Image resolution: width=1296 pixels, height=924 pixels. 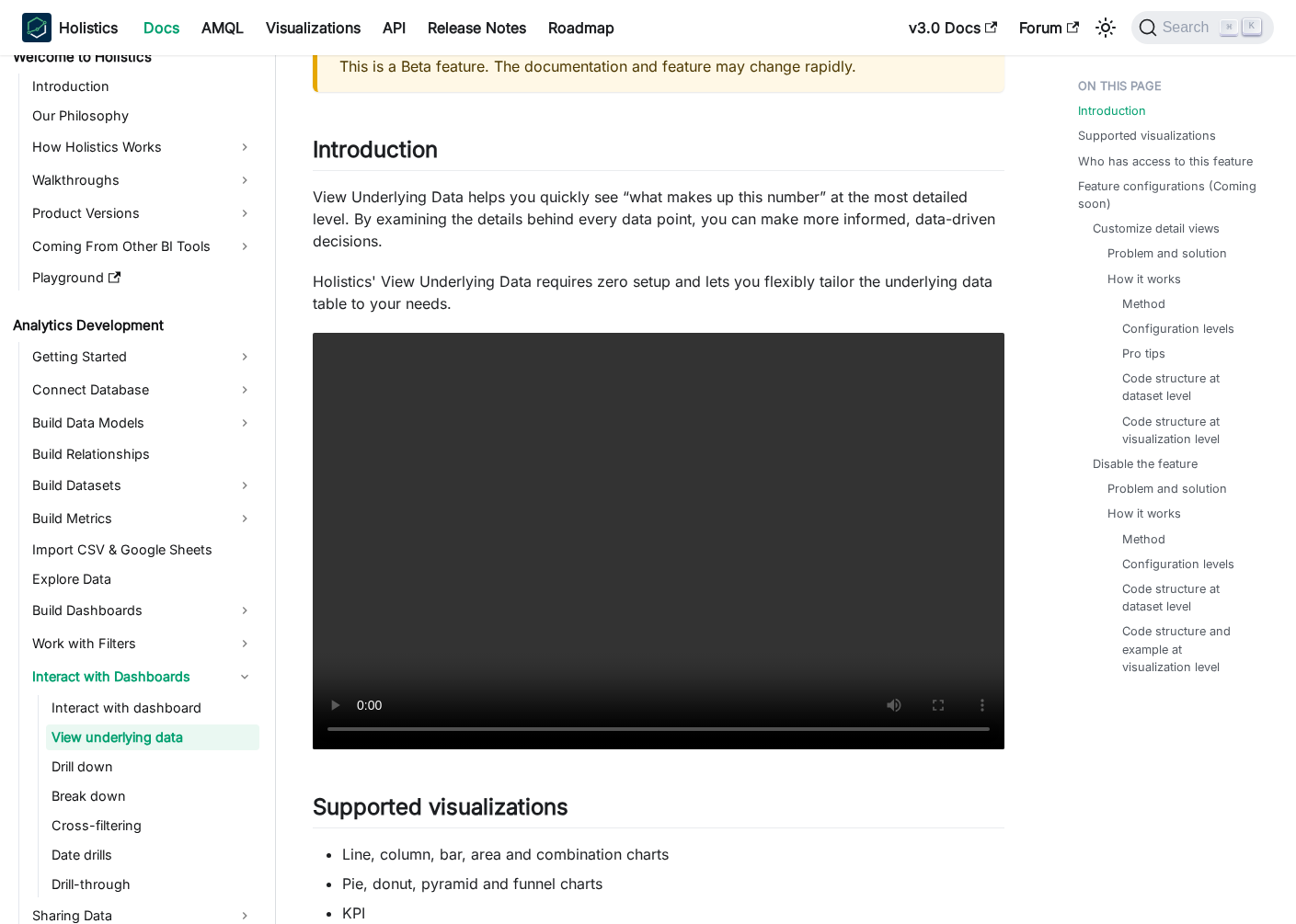 I want to click on li: Pie, donut, pyramid and funnel charts, so click(x=673, y=884).